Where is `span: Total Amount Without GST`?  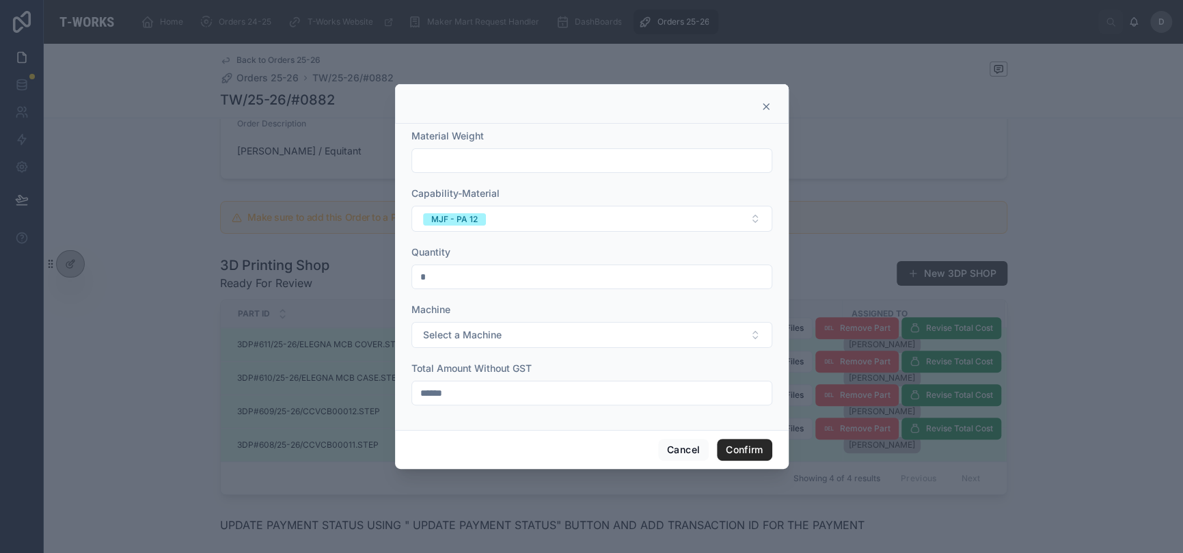 span: Total Amount Without GST is located at coordinates (472, 368).